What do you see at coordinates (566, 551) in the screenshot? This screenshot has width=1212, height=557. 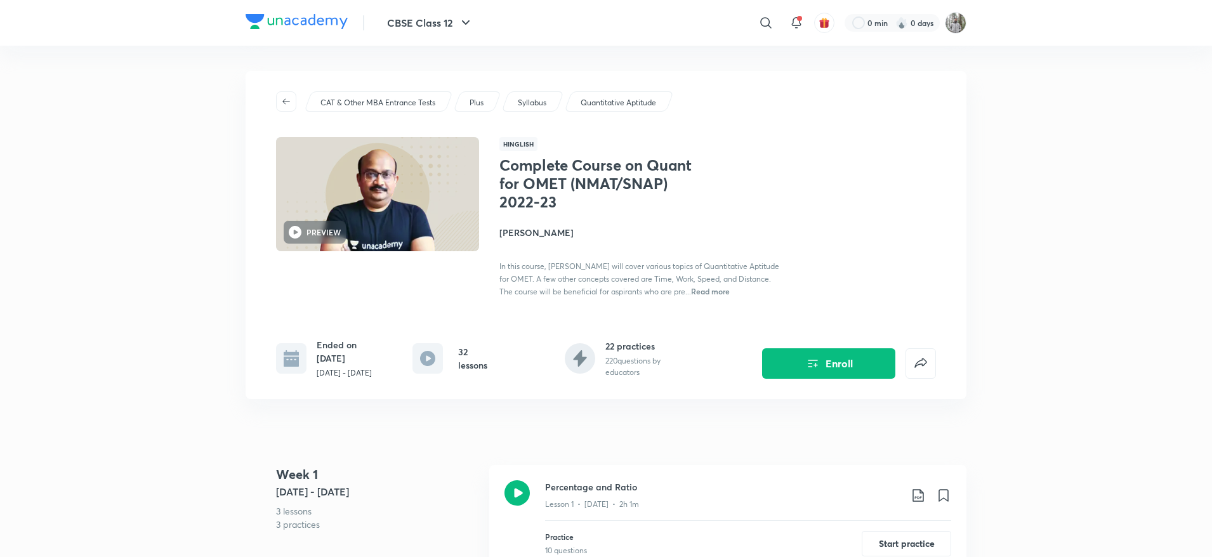 I see `div: 10 questions` at bounding box center [566, 551].